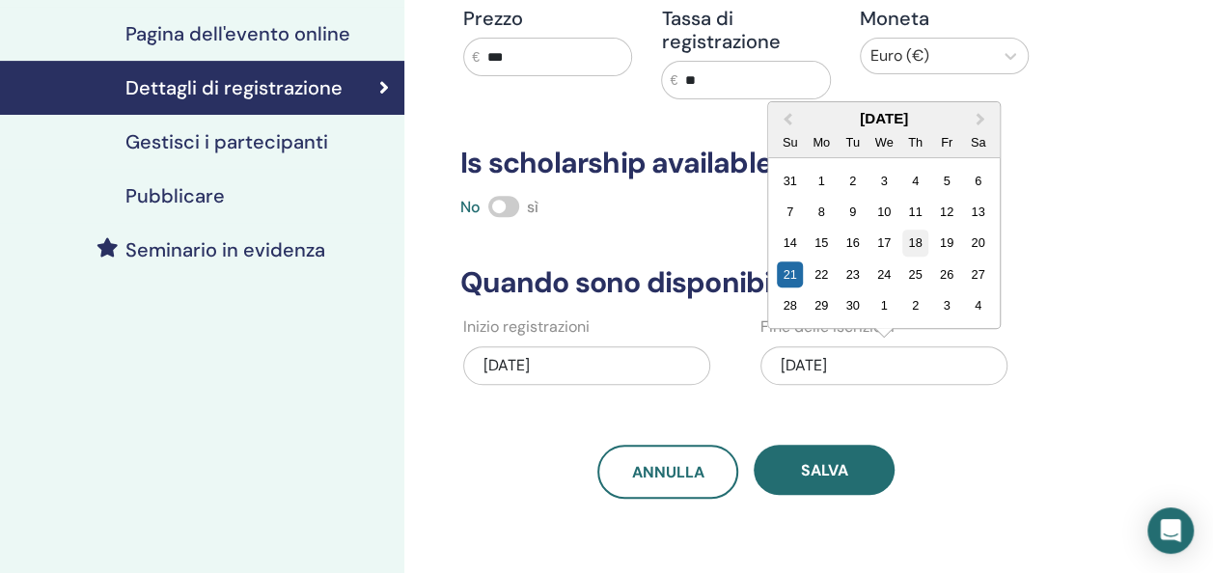 Image resolution: width=1213 pixels, height=573 pixels. What do you see at coordinates (852, 211) in the screenshot?
I see `div: Choose Tuesday, September 9th, 2025` at bounding box center [852, 211].